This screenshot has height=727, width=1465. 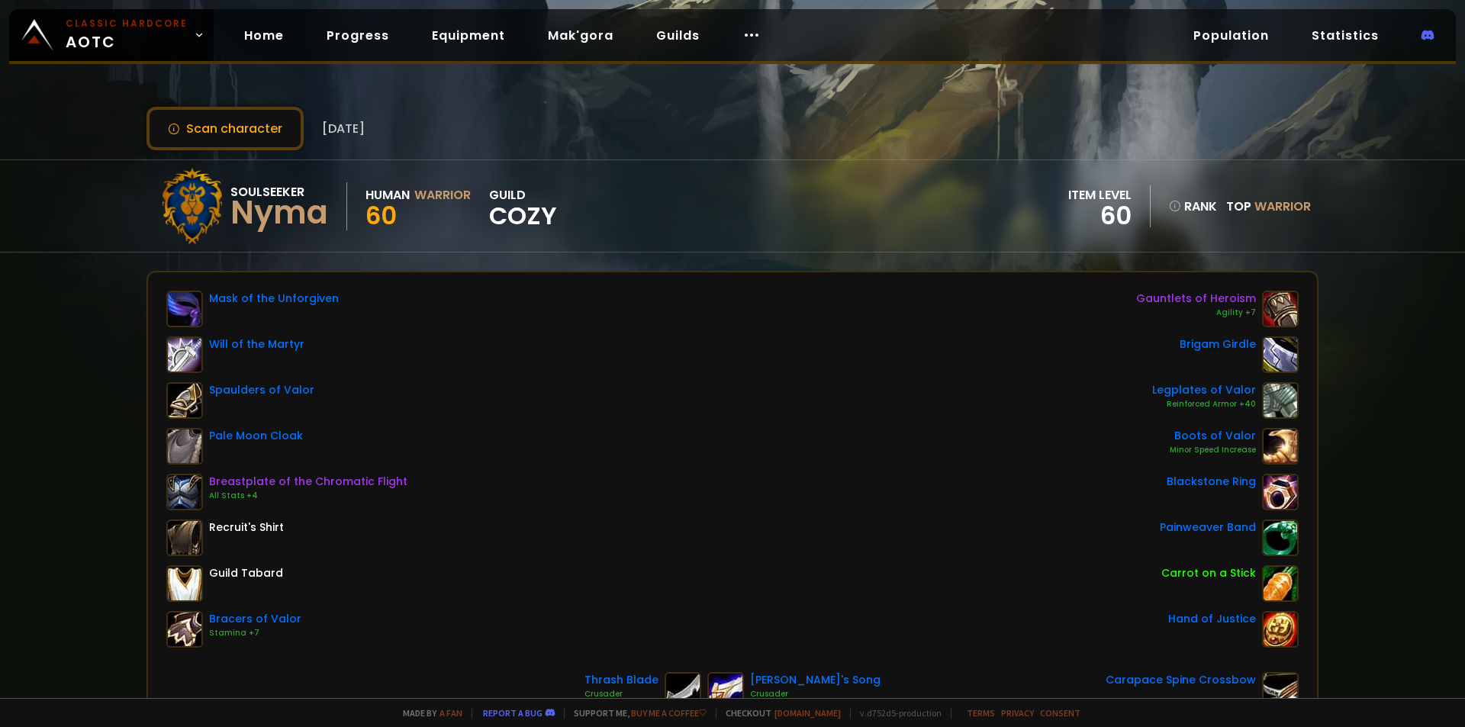 What do you see at coordinates (1211, 482) in the screenshot?
I see `div: Blackstone Ring` at bounding box center [1211, 482].